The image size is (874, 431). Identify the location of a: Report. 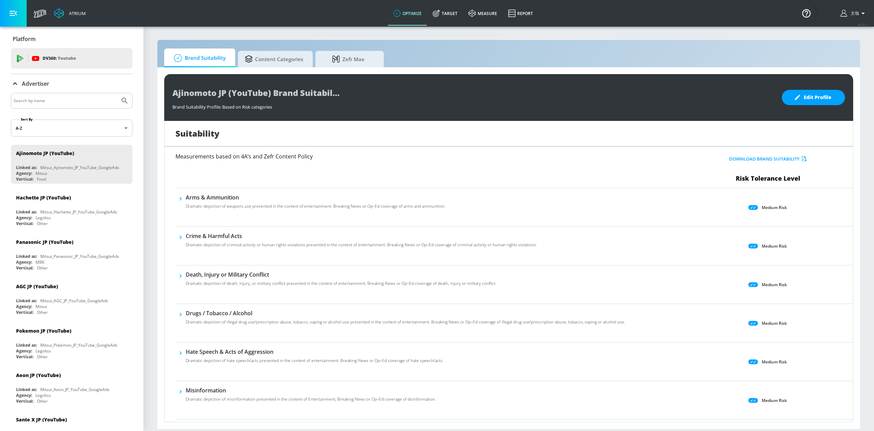
(520, 13).